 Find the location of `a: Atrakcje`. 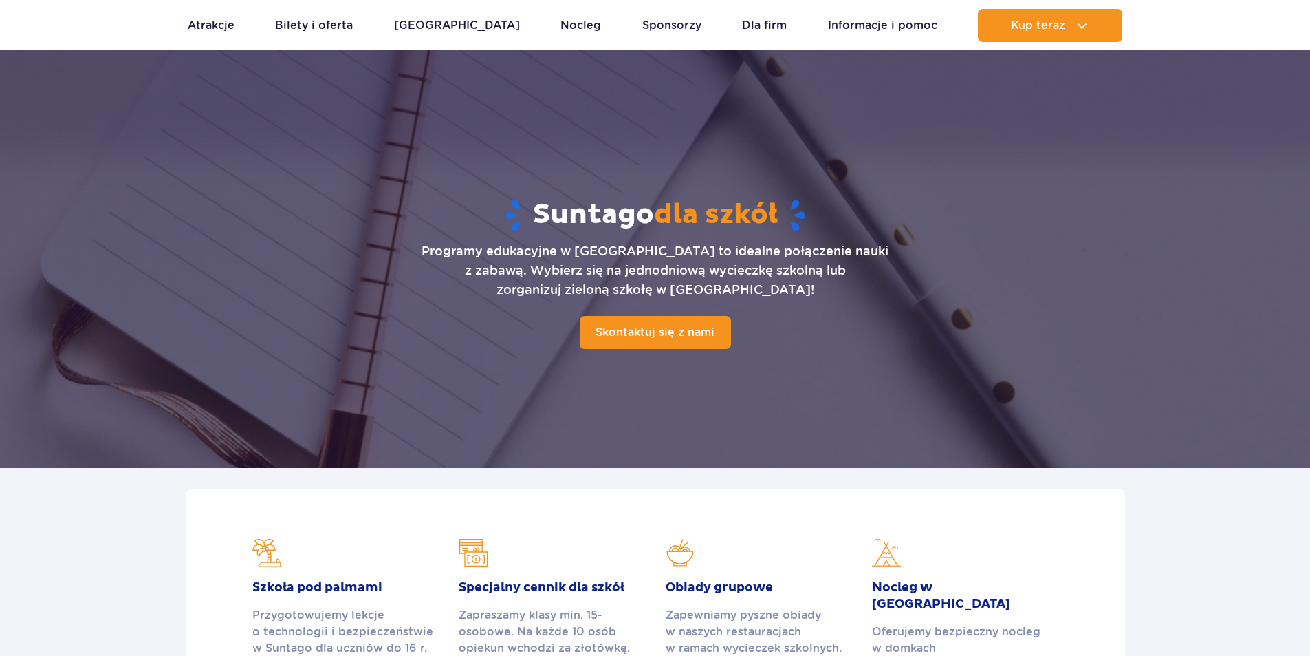

a: Atrakcje is located at coordinates (211, 25).